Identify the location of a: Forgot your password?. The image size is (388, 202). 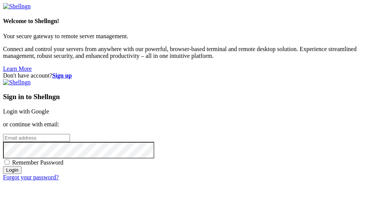
(31, 177).